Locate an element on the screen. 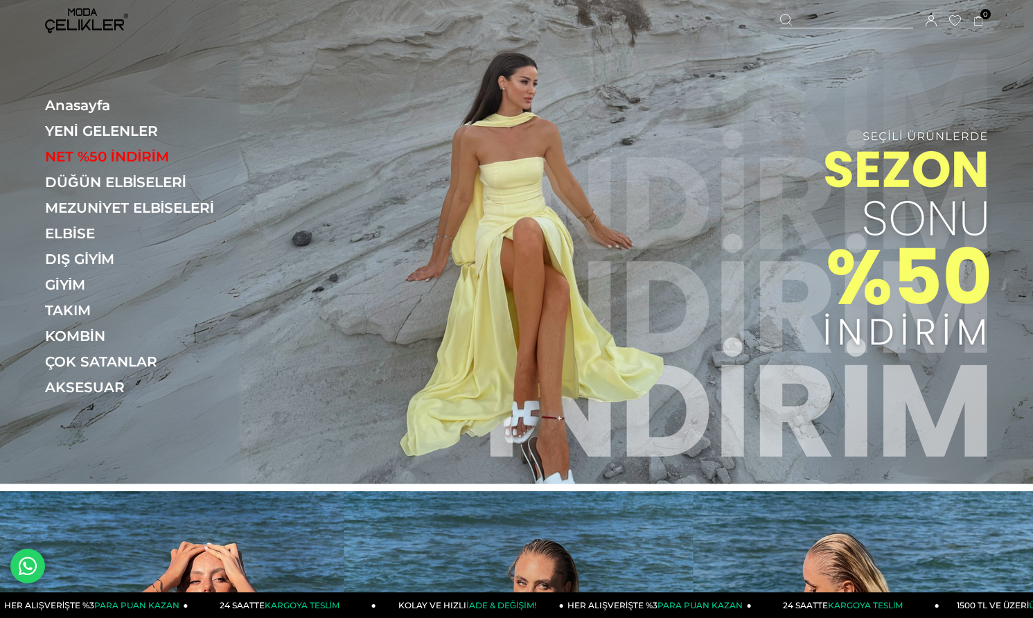 The width and height of the screenshot is (1033, 618). a: GİYİM is located at coordinates (140, 285).